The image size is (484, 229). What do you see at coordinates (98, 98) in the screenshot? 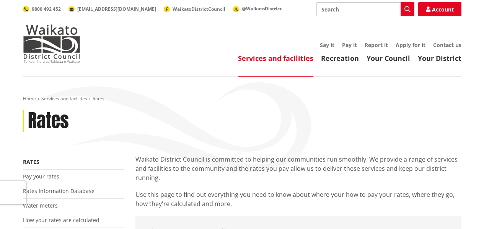
I see `span: Rates` at bounding box center [98, 98].